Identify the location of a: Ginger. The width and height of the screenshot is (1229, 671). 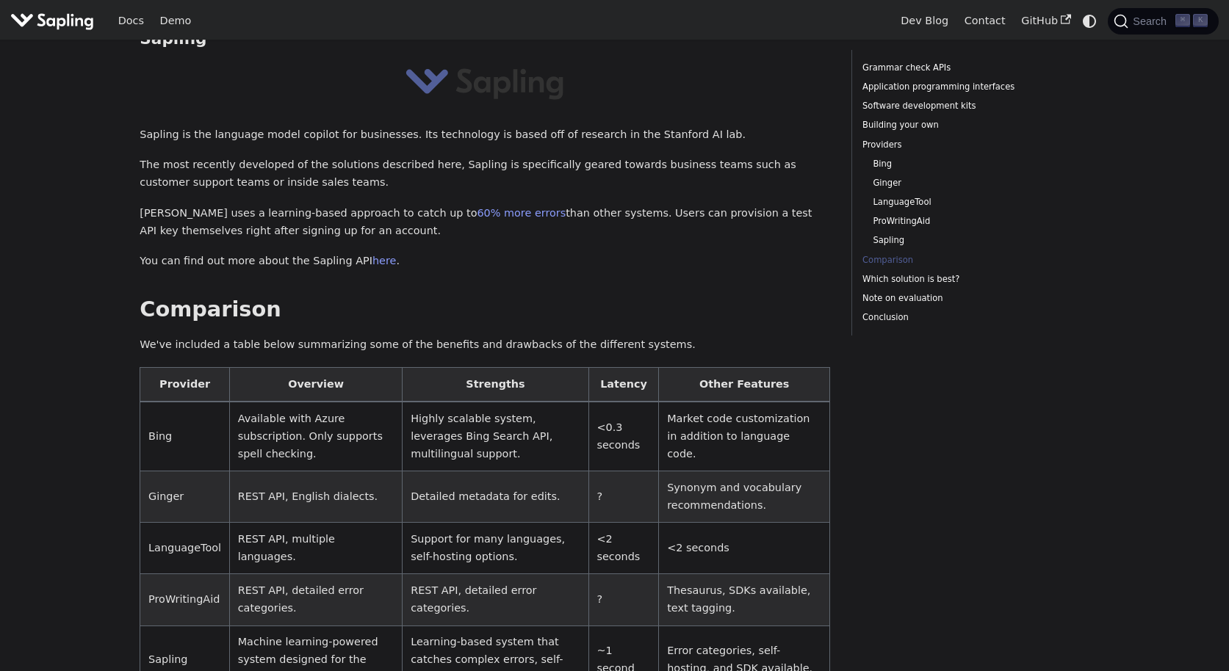
(964, 183).